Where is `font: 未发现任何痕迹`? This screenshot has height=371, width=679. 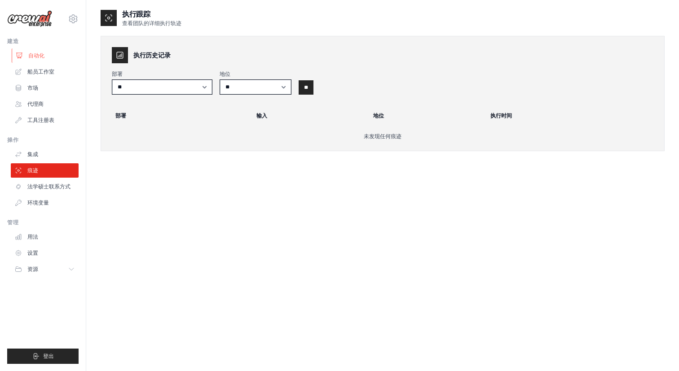 font: 未发现任何痕迹 is located at coordinates (383, 136).